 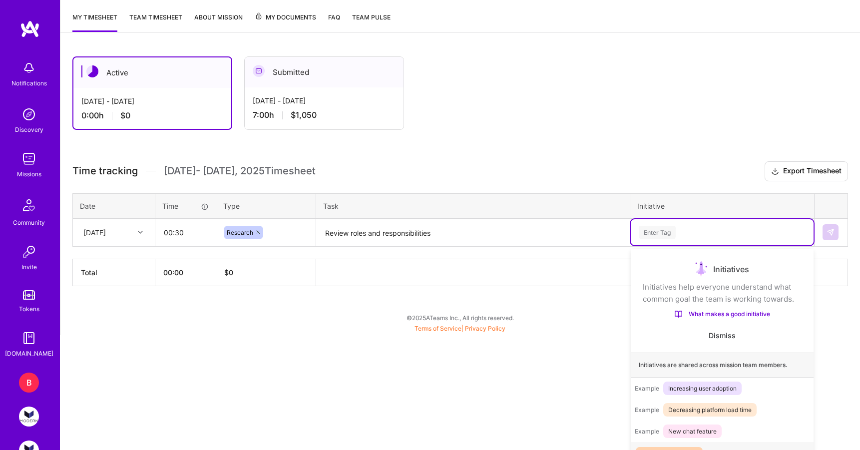 What do you see at coordinates (29, 383) in the screenshot?
I see `a: B` at bounding box center [29, 383].